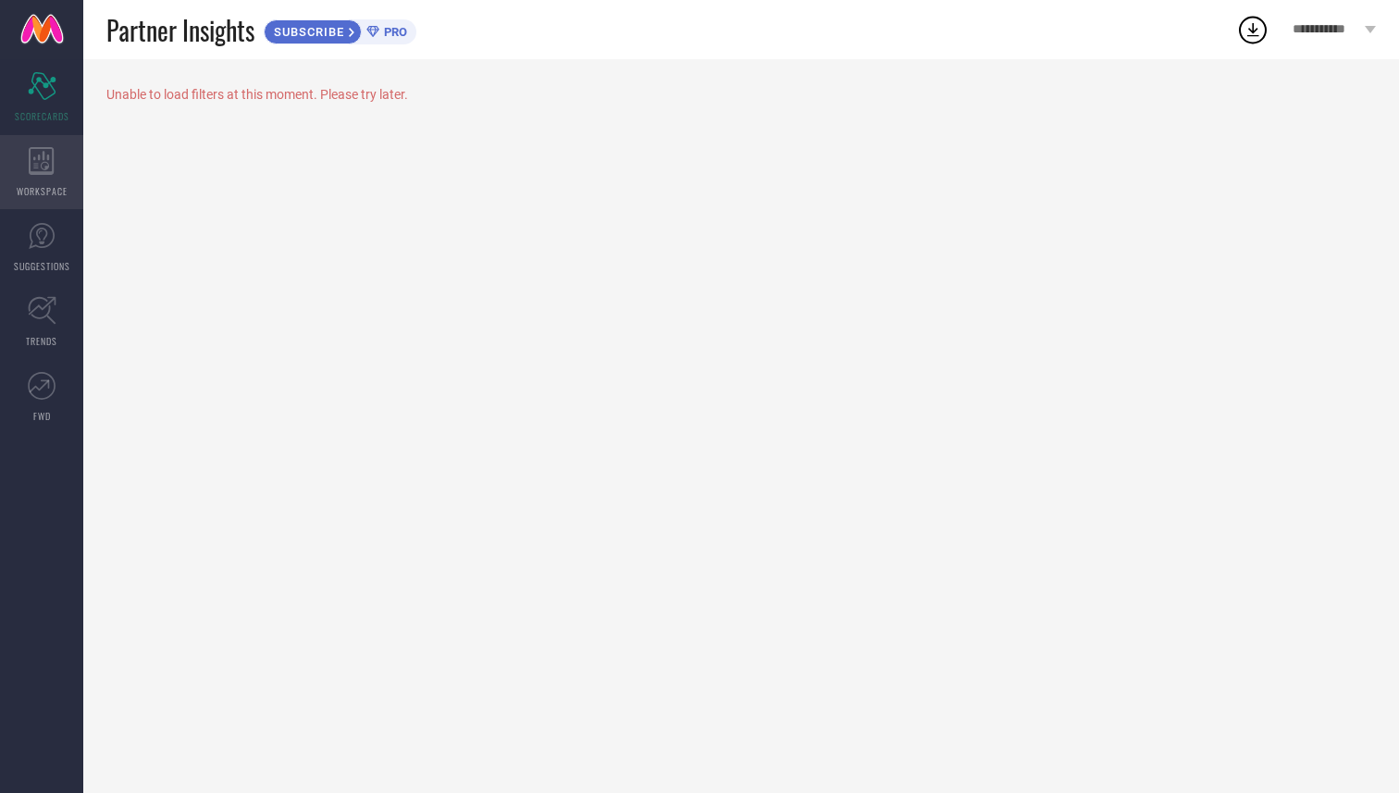 This screenshot has height=793, width=1399. Describe the element at coordinates (306, 31) in the screenshot. I see `span: SUBSCRIBE` at that location.